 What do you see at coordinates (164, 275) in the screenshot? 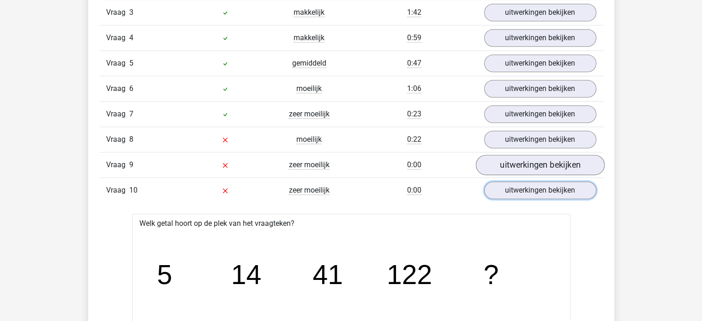
I see `tspan: 5` at bounding box center [164, 275].